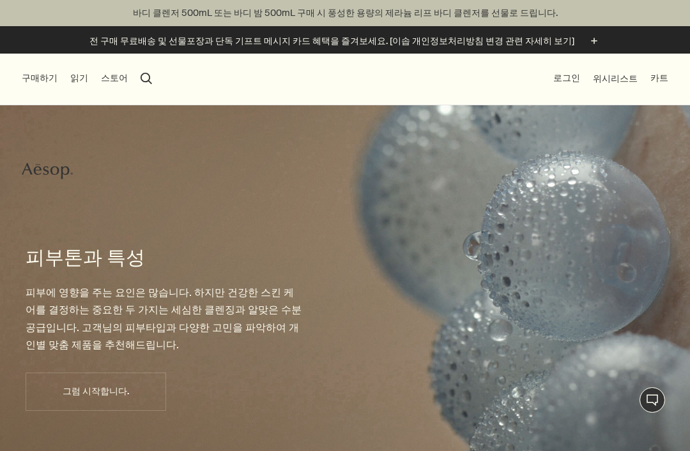 The image size is (690, 451). Describe the element at coordinates (47, 171) in the screenshot. I see `svg: Aesop` at that location.